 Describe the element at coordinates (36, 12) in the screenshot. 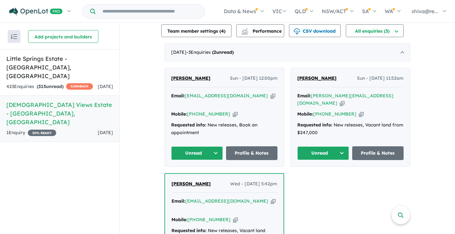

I see `img: Openlot PRO Logo White` at that location.